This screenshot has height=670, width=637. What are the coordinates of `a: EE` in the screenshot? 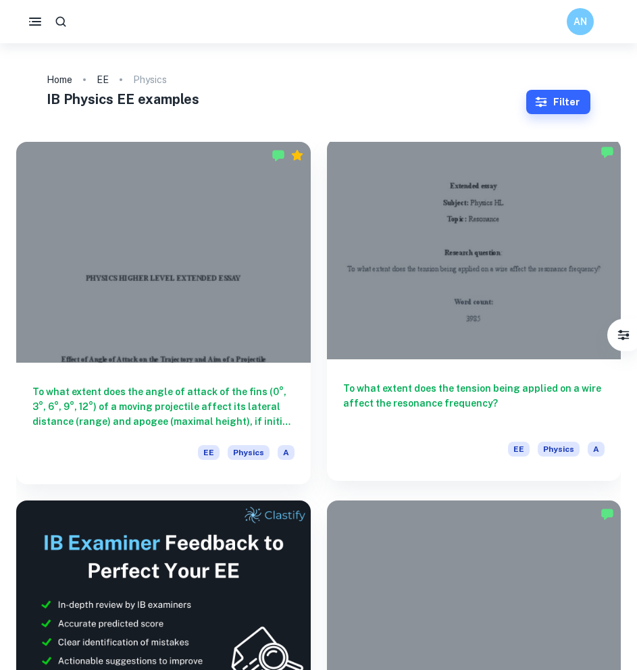 It's located at (103, 80).